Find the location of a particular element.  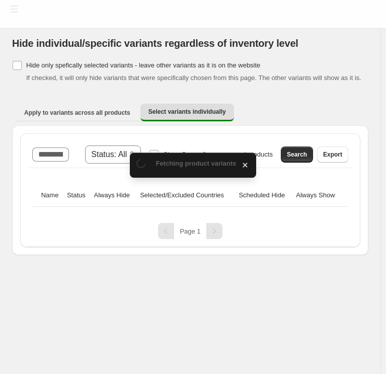

th: Name is located at coordinates (51, 195).